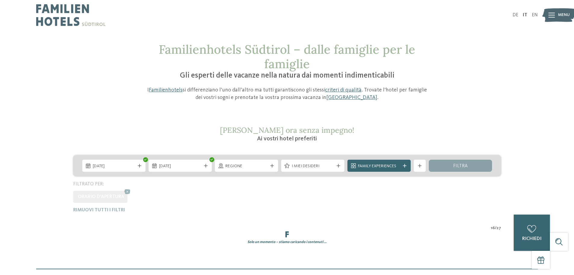  I want to click on a: Familienhotels, so click(166, 90).